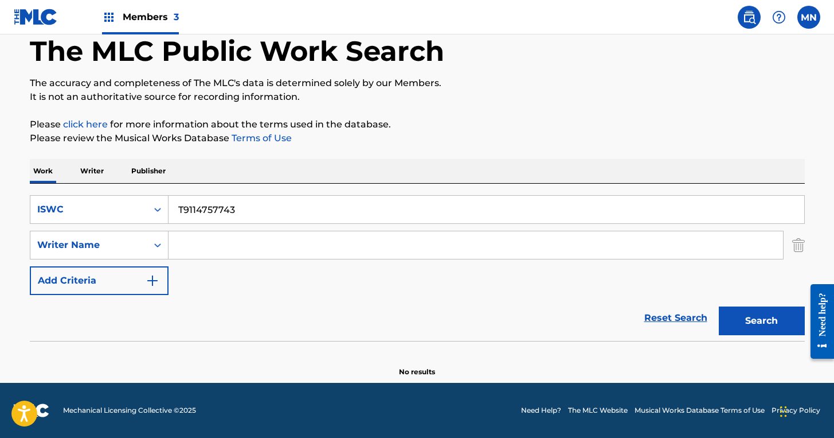 Image resolution: width=834 pixels, height=438 pixels. What do you see at coordinates (43, 171) in the screenshot?
I see `p: Work` at bounding box center [43, 171].